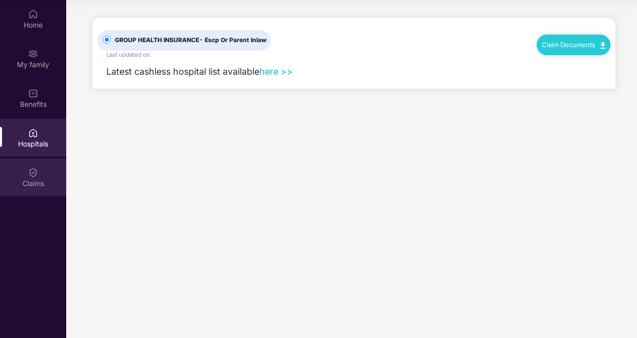  Describe the element at coordinates (33, 172) in the screenshot. I see `img: svg+xml;base64,PHN2ZyBpZD0iQ2xhaW0iIHhtbG5zPSJodHRwOi8vd3d3LnczLm9yZy8yMDAwL3N2ZyIgd2lkdGg9IjIwIi...` at that location.